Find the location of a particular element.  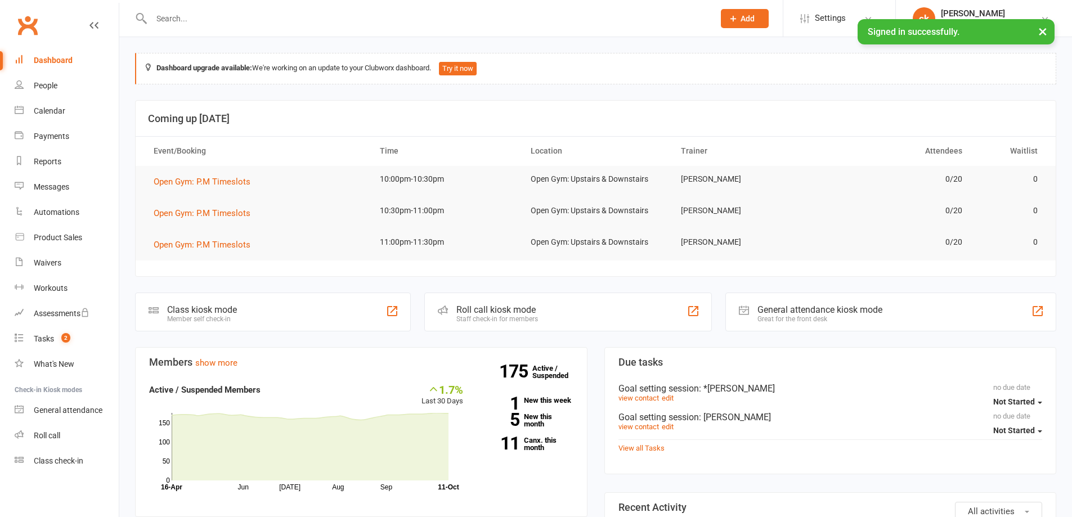

div: Great for the front desk is located at coordinates (820, 319).